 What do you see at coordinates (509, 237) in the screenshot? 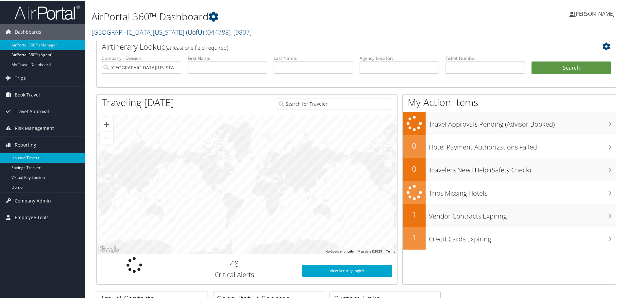
I see `a: 1Credit Cards Expiring` at bounding box center [509, 237].